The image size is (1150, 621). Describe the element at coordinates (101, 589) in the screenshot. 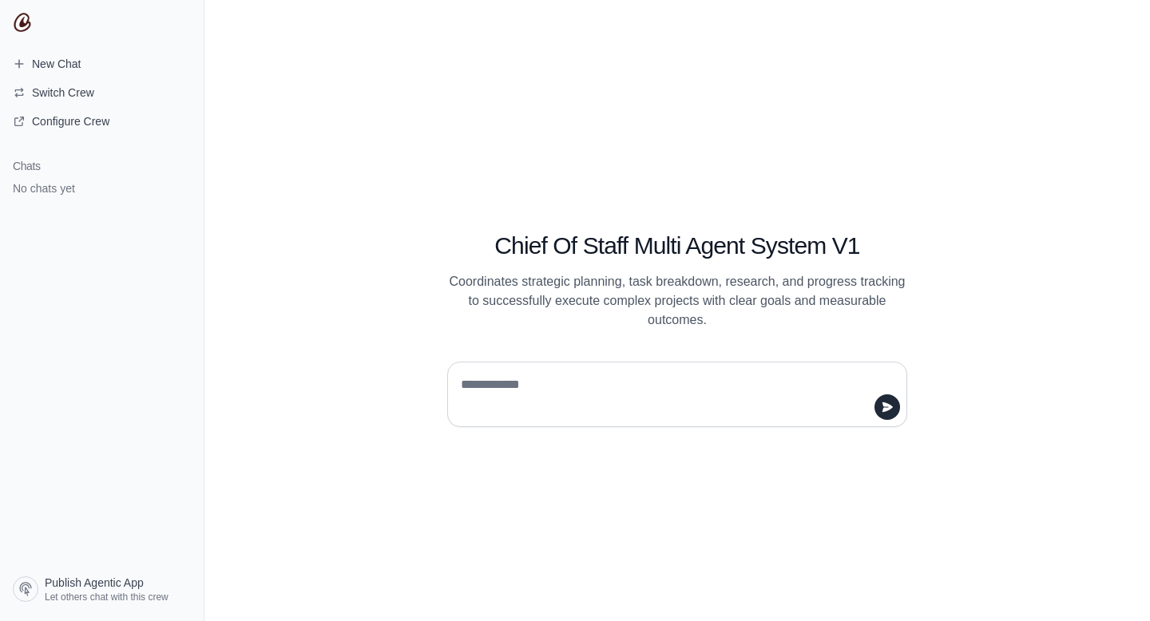

I see `a: Publish Agentic App Let others chat with this crew` at that location.